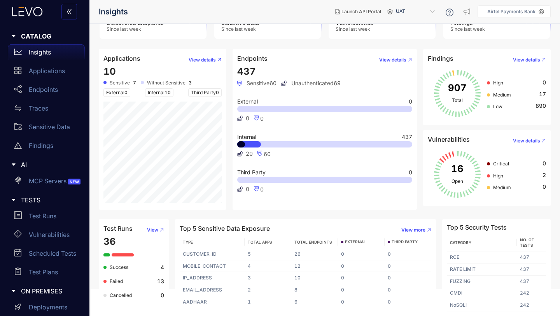  Describe the element at coordinates (122, 58) in the screenshot. I see `h4: Applications` at that location.